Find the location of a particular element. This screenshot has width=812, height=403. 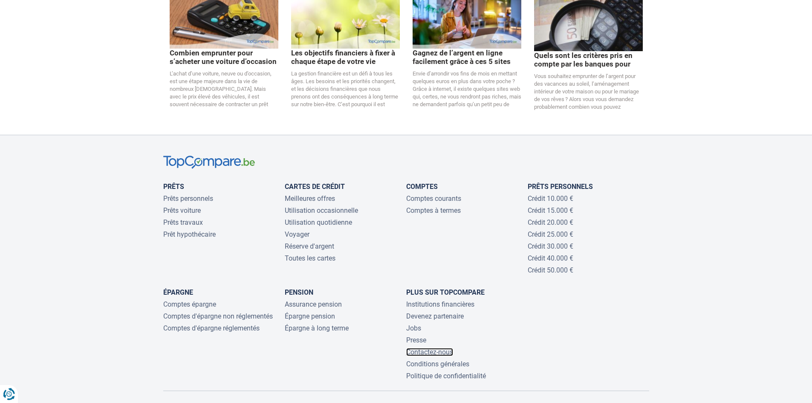

a: Crédit 15.000 € is located at coordinates (550, 210).